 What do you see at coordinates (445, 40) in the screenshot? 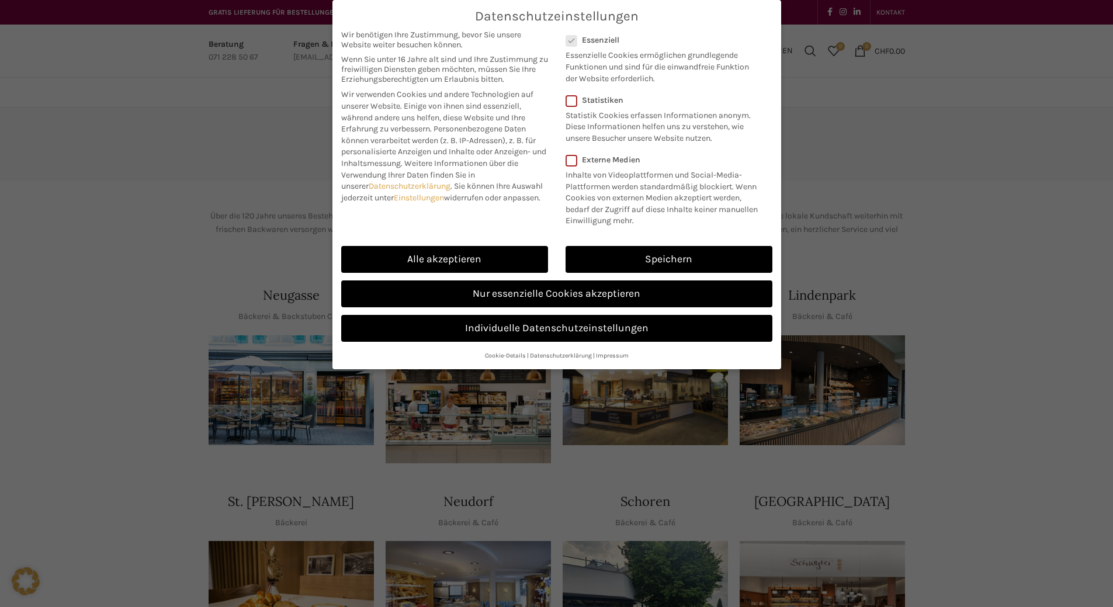
I see `span: Wir benötigen Ihre Zustimmung, bevor Sie unsere Website weiter besuchen können.` at bounding box center [445, 40].